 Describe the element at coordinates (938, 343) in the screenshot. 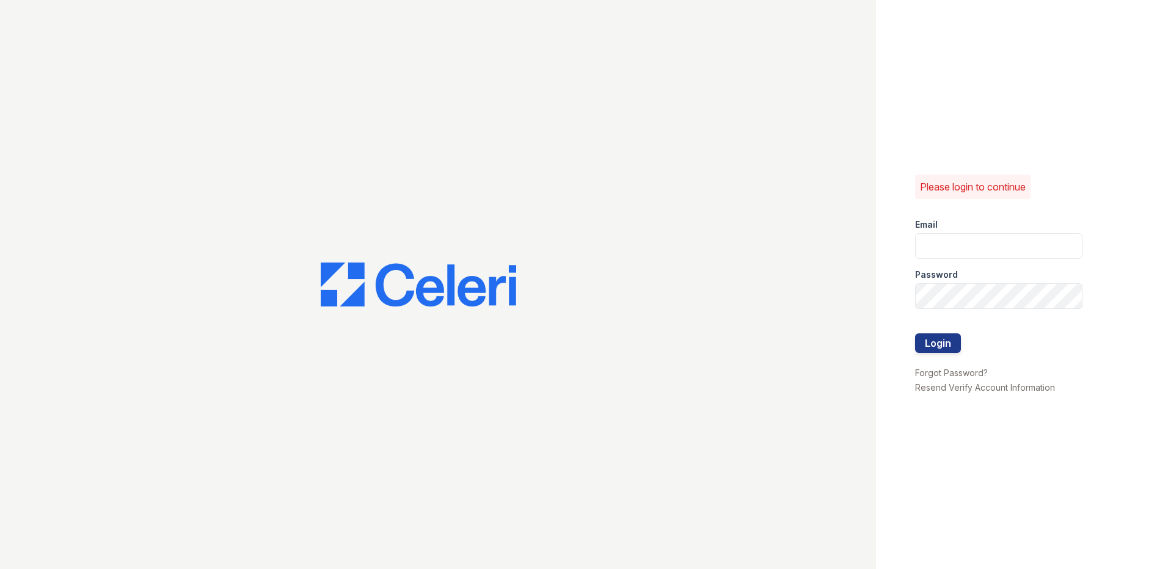

I see `button: Login` at that location.